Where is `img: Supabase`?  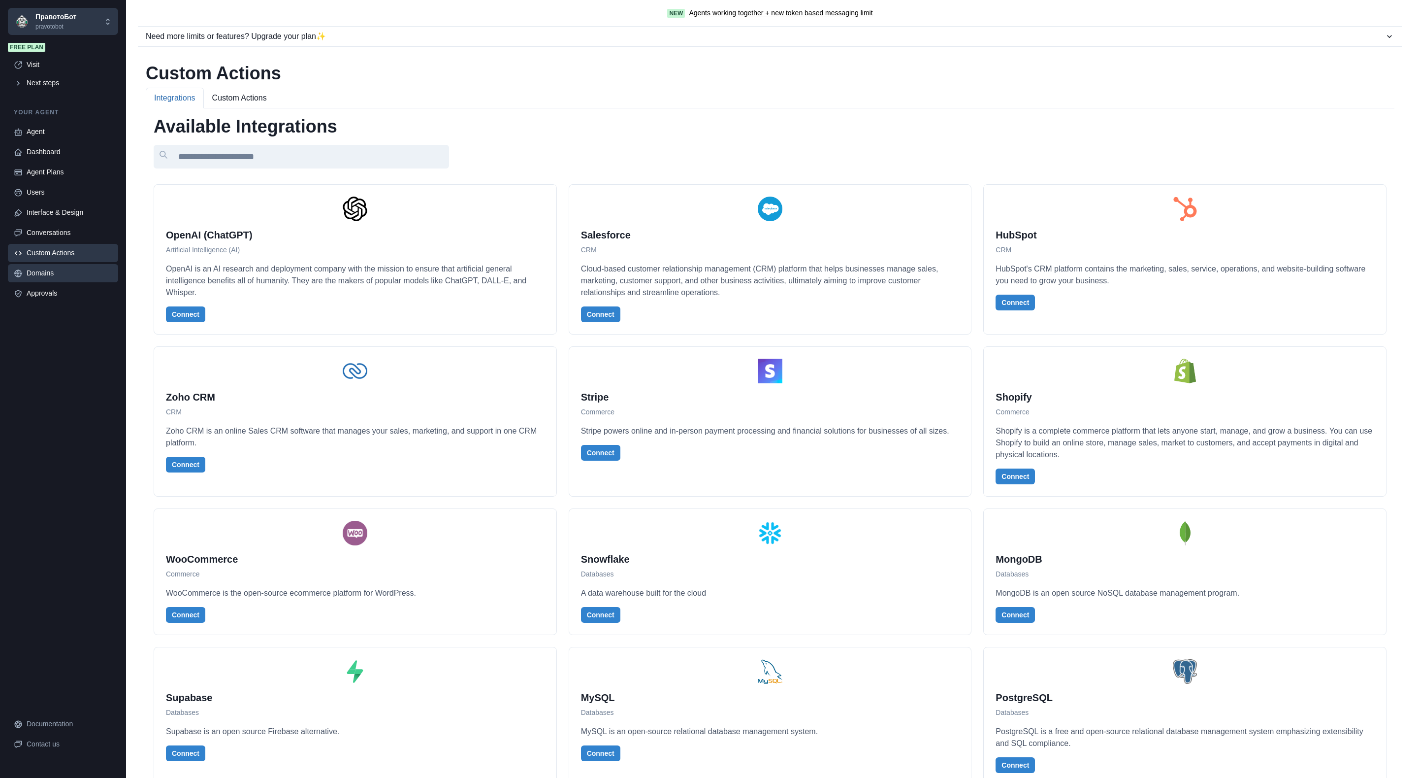
img: Supabase is located at coordinates (355, 671).